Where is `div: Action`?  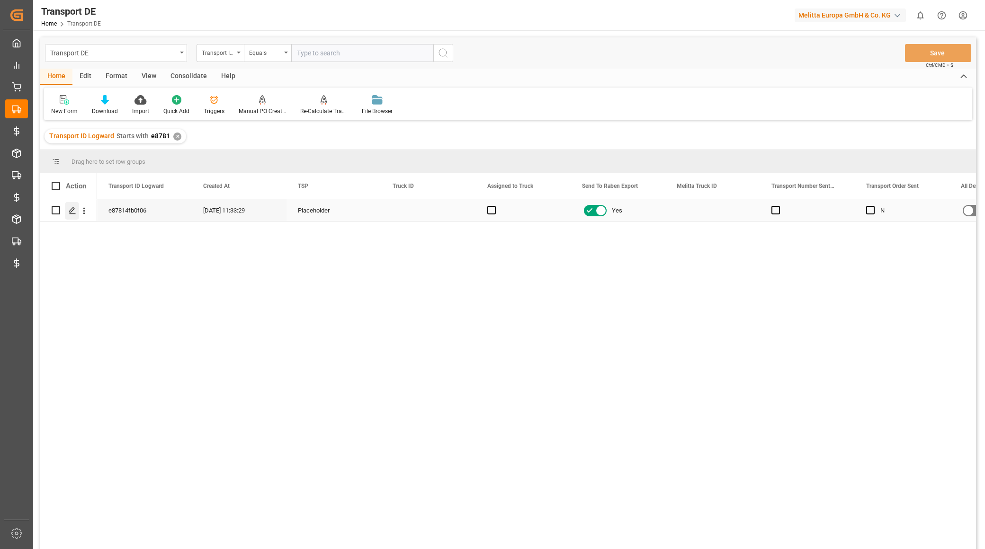 div: Action is located at coordinates (76, 186).